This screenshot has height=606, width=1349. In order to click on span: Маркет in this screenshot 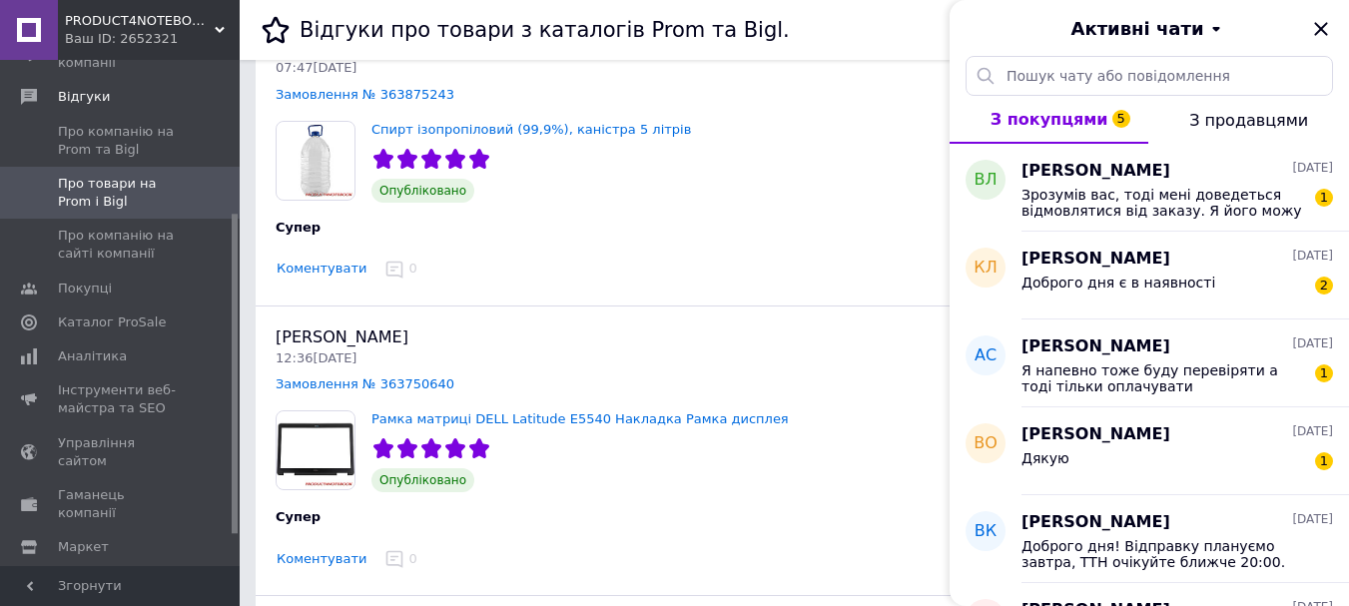, I will do `click(83, 547)`.